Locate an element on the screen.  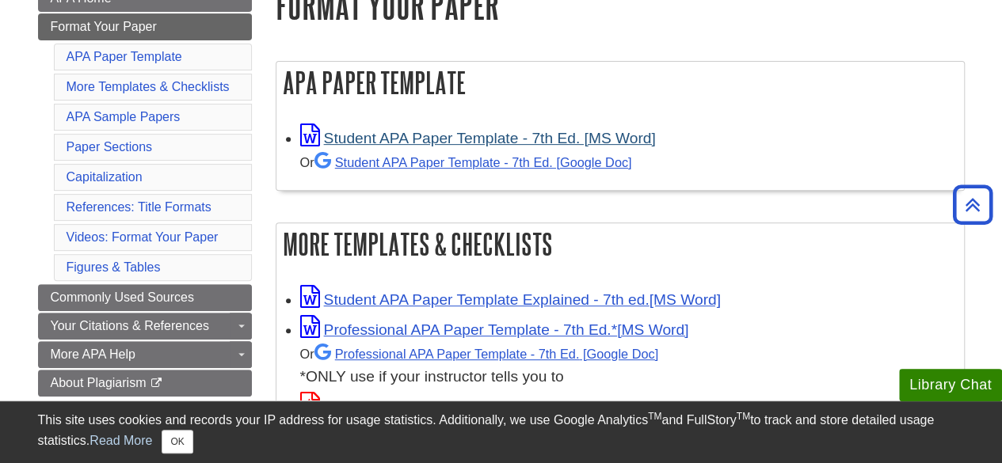
a: Commonly Used Sources is located at coordinates (145, 298).